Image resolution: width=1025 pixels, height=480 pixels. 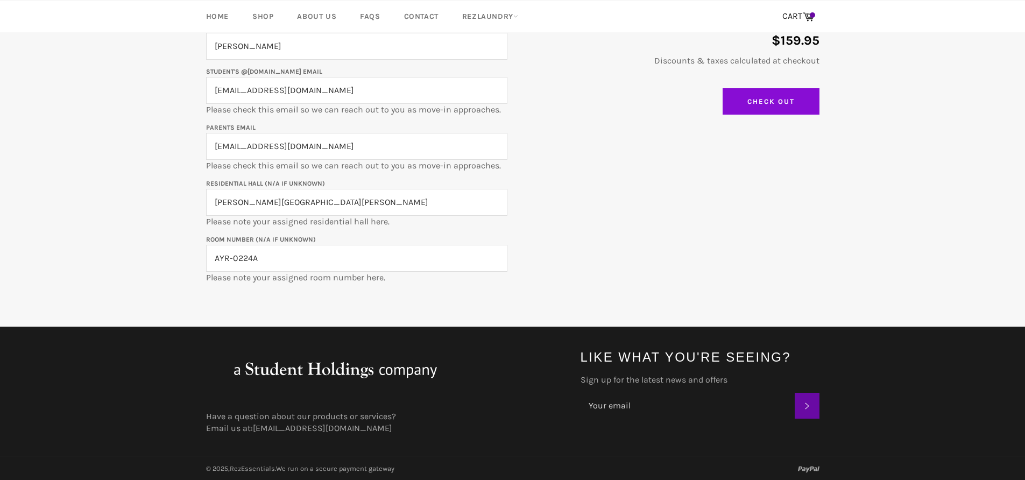 What do you see at coordinates (335, 370) in the screenshot?
I see `img: aStudentHoldingsNFPcompany_large.png` at bounding box center [335, 370].